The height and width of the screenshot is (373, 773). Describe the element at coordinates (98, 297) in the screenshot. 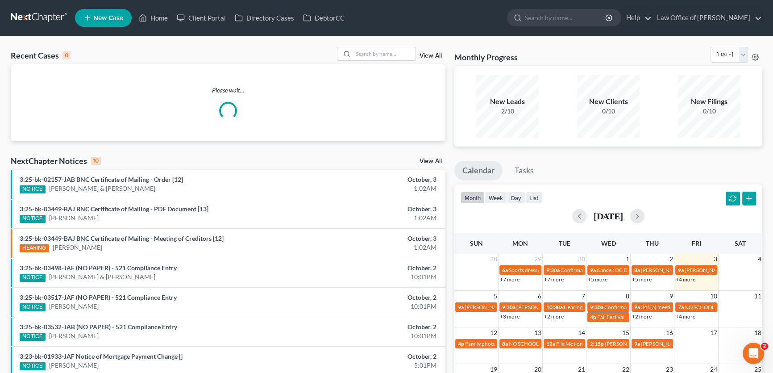

I see `a: 3:25-bk-03517-JAF (NO PAPER) - 521 Compliance Entry` at that location.